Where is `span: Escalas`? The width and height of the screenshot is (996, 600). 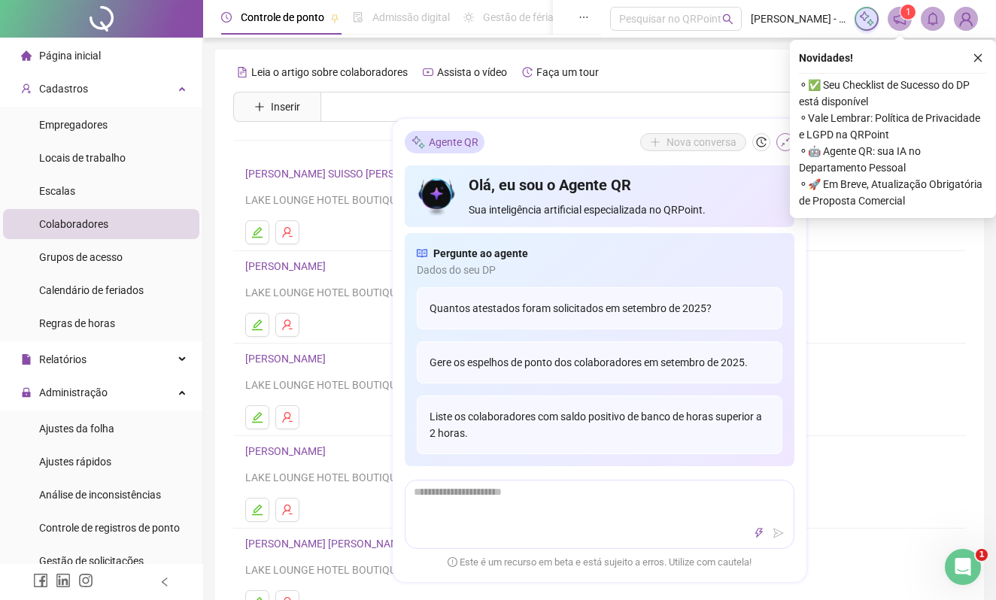
span: Escalas is located at coordinates (57, 191).